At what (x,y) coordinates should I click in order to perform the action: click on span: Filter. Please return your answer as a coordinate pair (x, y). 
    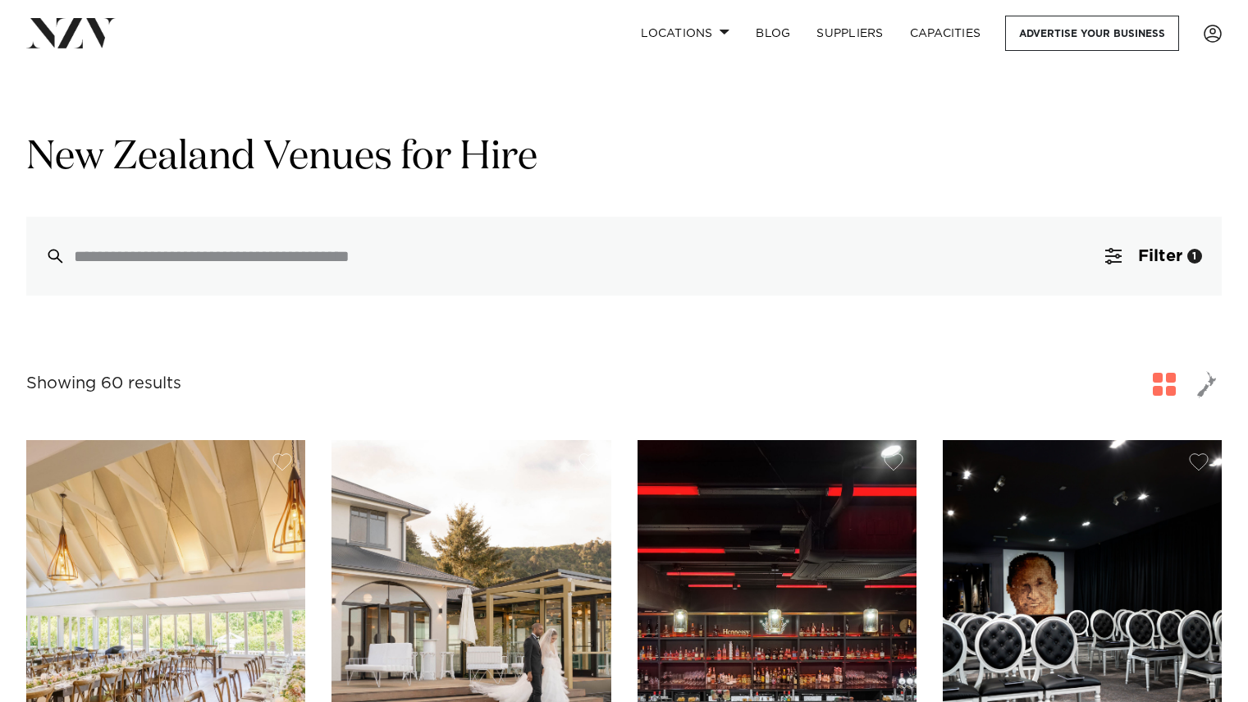
    Looking at the image, I should click on (1160, 256).